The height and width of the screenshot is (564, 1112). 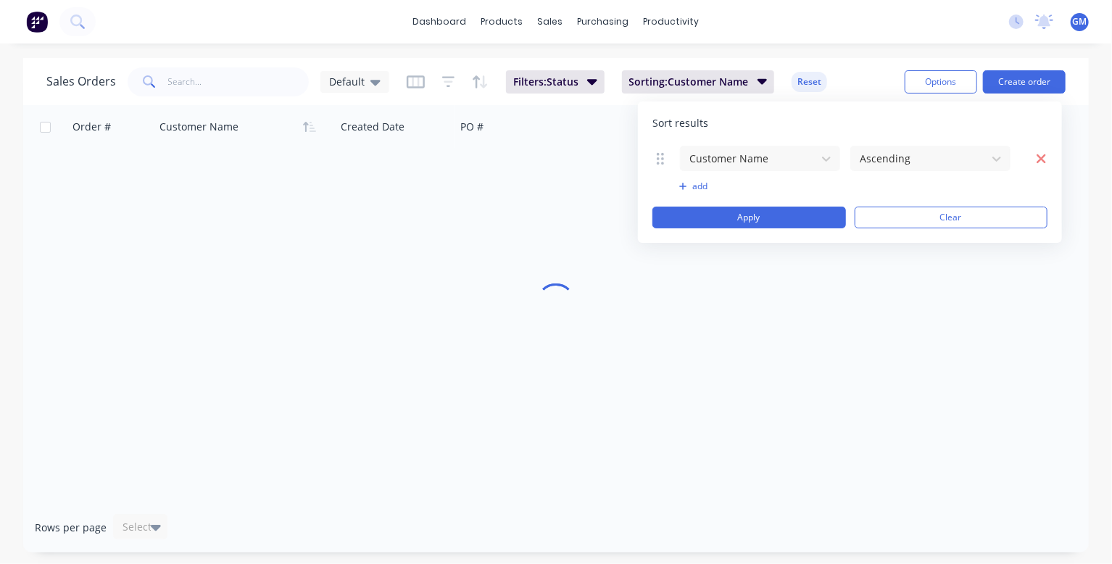 What do you see at coordinates (199, 127) in the screenshot?
I see `div: Customer Name` at bounding box center [199, 127].